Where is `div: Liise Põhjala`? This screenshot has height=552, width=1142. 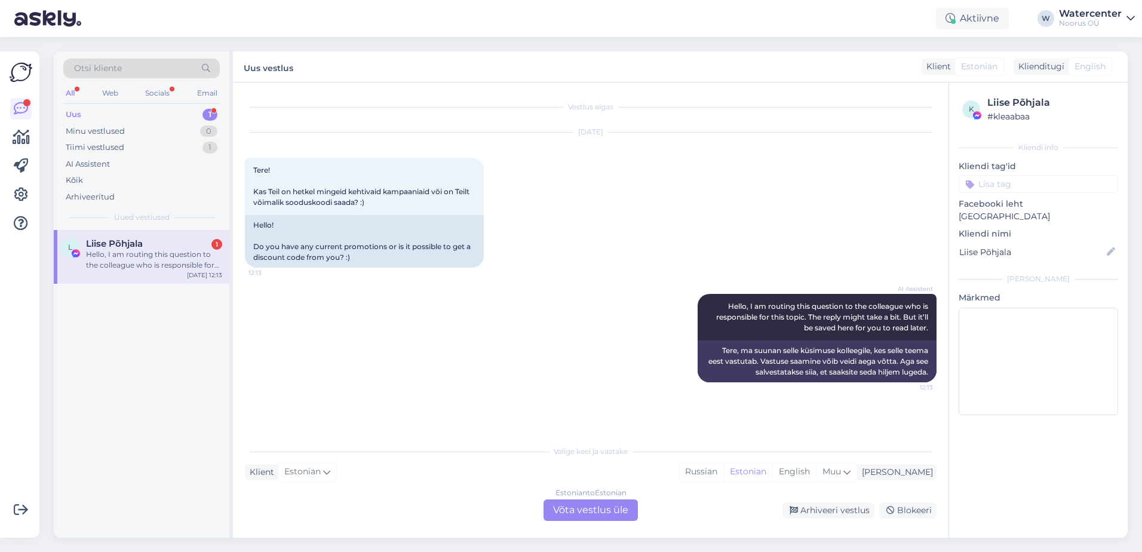 div: Liise Põhjala is located at coordinates (1051, 103).